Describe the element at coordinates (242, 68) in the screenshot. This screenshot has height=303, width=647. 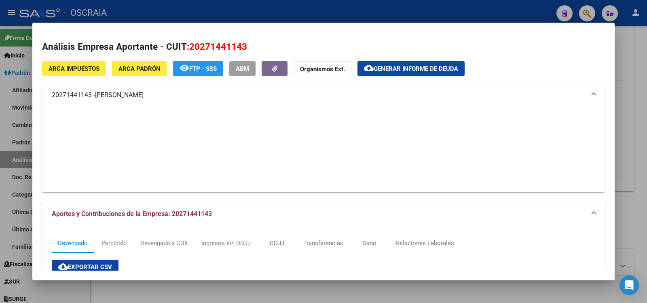
I see `button: ABM` at that location.